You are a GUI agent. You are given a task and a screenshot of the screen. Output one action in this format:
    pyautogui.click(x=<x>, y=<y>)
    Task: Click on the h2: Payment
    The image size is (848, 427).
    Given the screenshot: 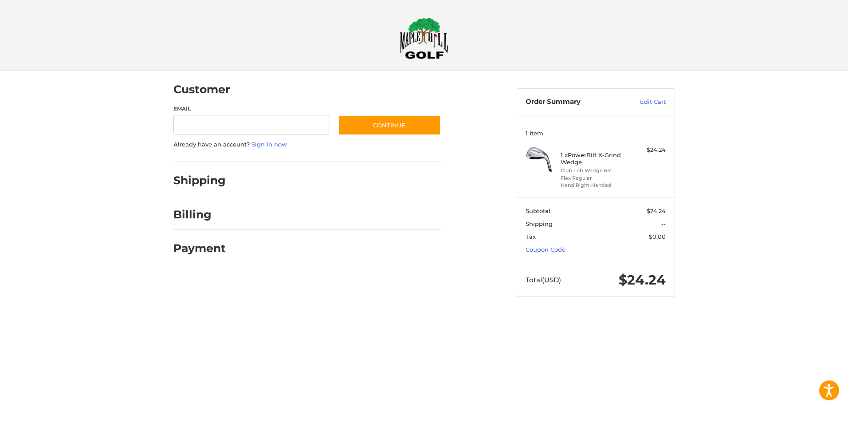 What is the action you would take?
    pyautogui.click(x=200, y=248)
    